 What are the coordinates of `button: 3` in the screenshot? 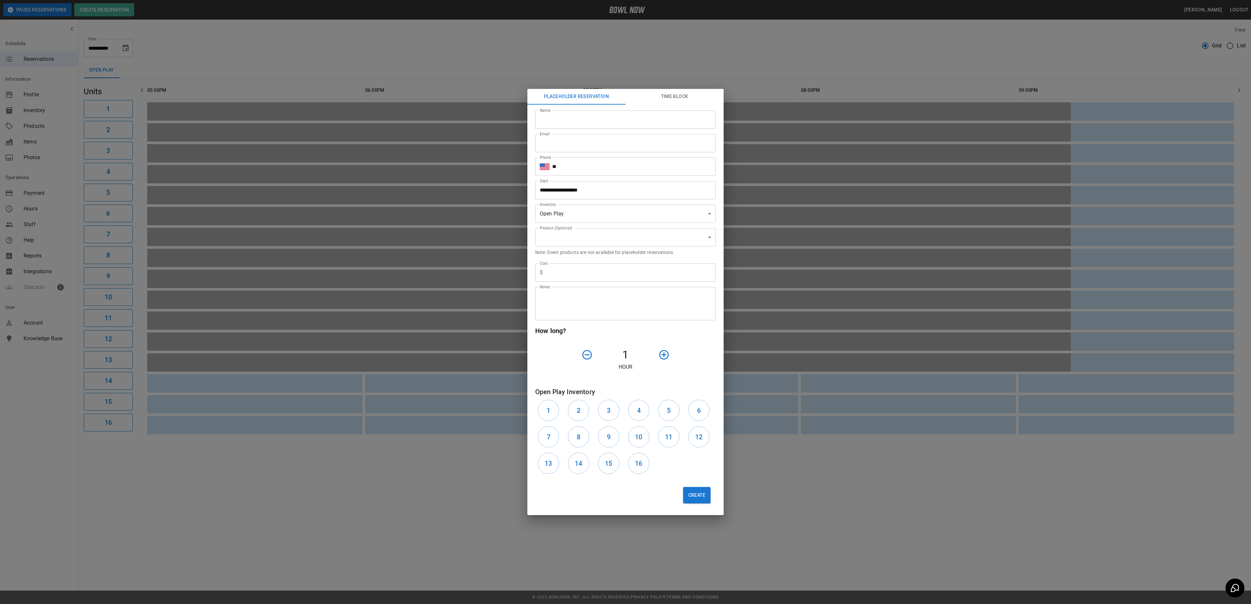 It's located at (608, 410).